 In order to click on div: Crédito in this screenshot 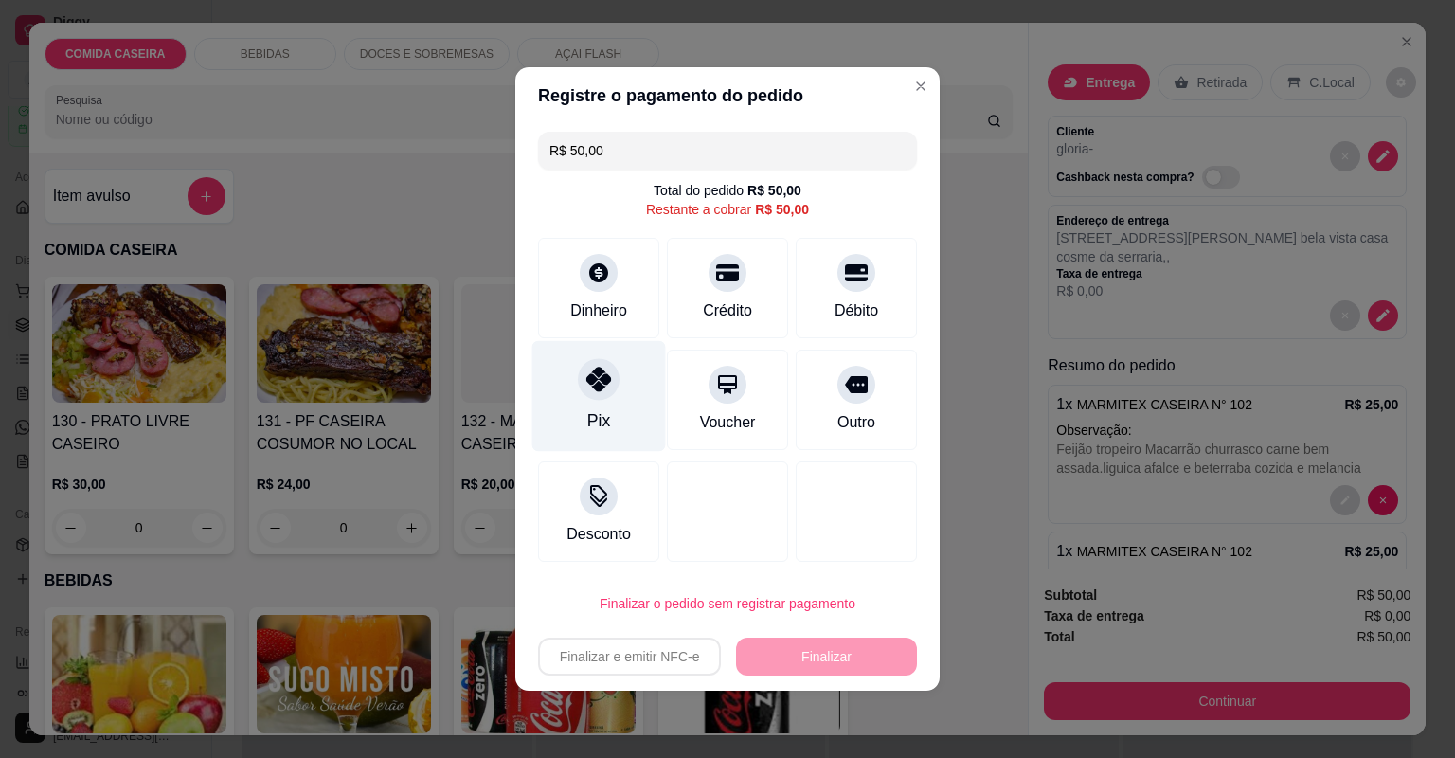, I will do `click(727, 311)`.